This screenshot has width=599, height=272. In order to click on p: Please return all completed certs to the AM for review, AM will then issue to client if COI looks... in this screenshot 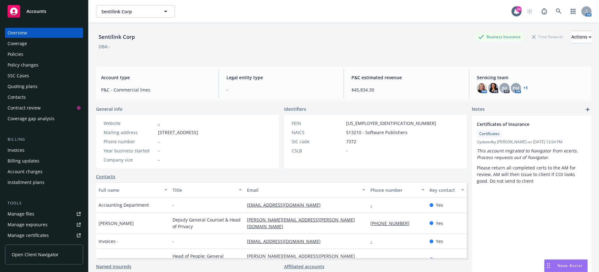, I will do `click(532, 174)`.